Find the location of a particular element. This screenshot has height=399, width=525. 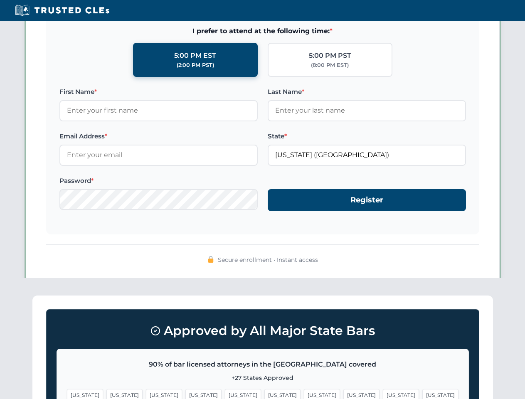

span: I prefer to attend at the following time: is located at coordinates (263, 31).